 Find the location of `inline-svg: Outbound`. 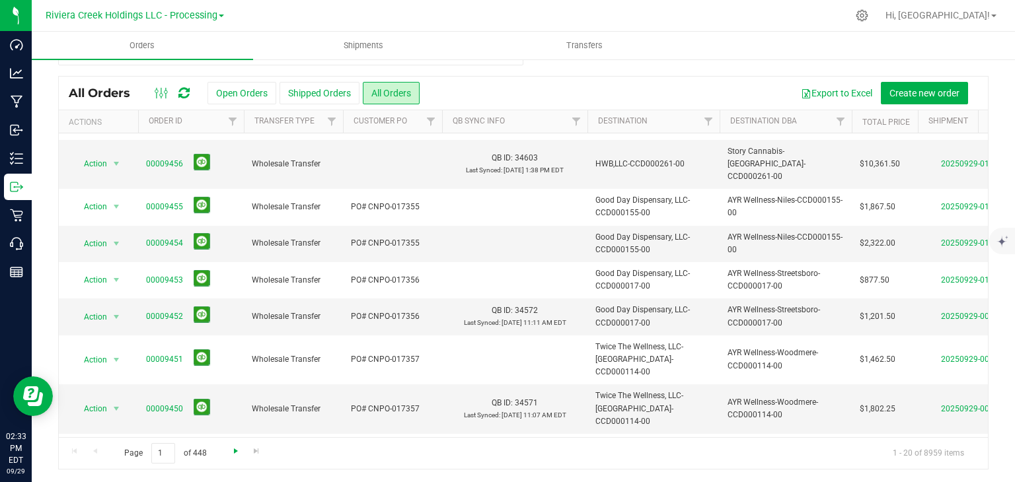

inline-svg: Outbound is located at coordinates (17, 187).